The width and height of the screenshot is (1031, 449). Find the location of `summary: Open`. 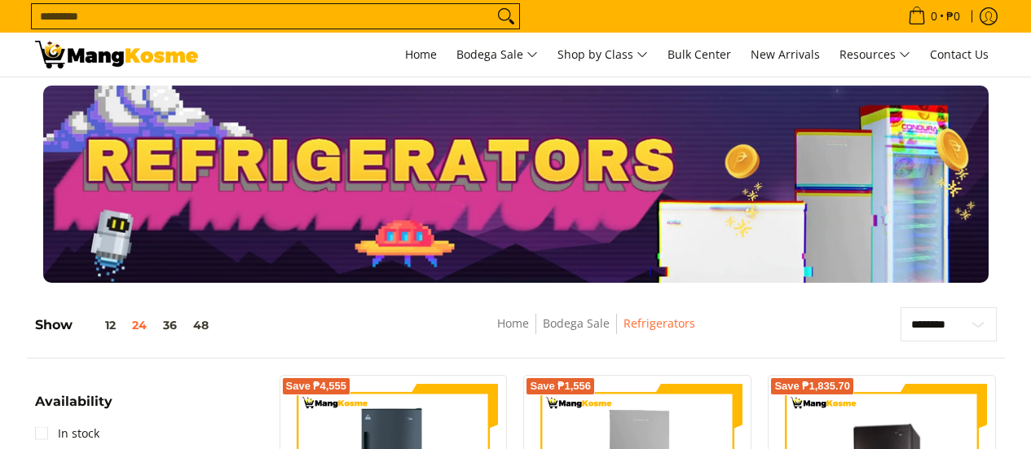

summary: Open is located at coordinates (73, 408).